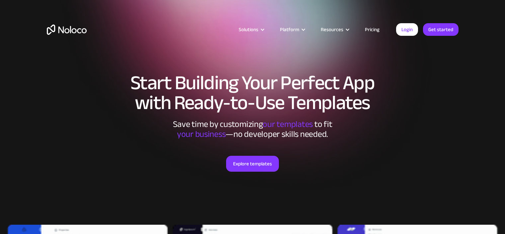 The width and height of the screenshot is (505, 234). I want to click on a: Explore templates, so click(252, 164).